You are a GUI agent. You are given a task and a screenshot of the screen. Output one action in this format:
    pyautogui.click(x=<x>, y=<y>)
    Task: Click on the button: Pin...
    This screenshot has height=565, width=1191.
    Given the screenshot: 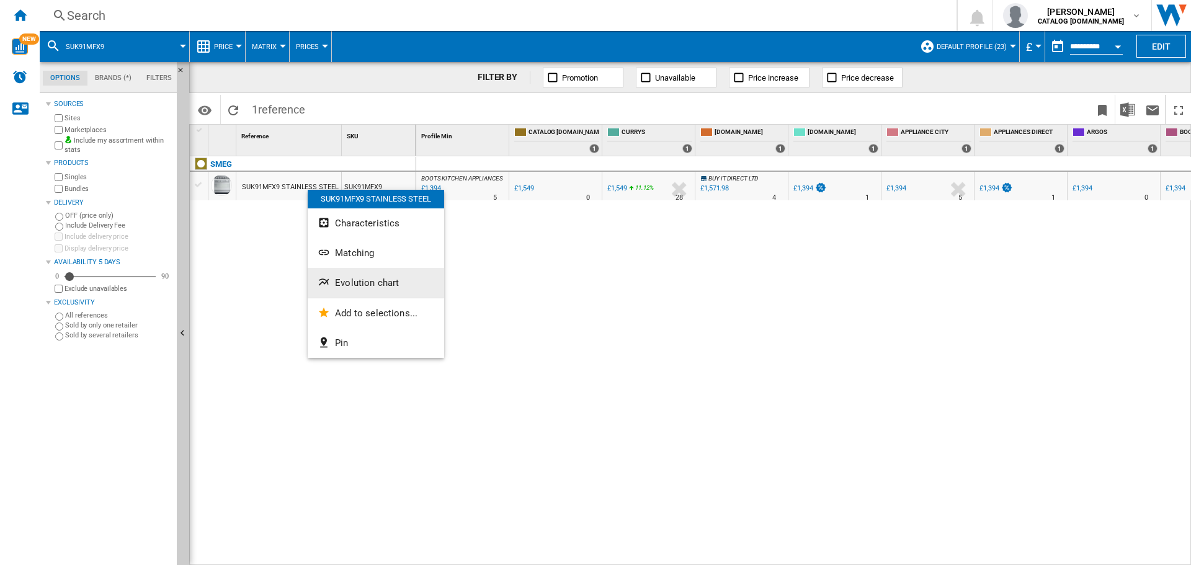 What is the action you would take?
    pyautogui.click(x=376, y=343)
    